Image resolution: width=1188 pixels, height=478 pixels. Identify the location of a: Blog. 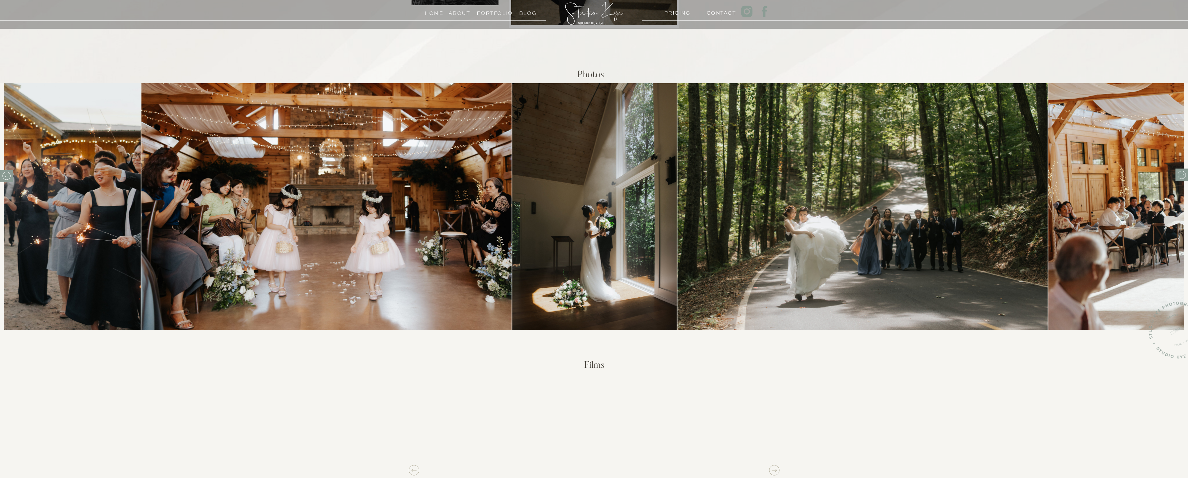
(527, 11).